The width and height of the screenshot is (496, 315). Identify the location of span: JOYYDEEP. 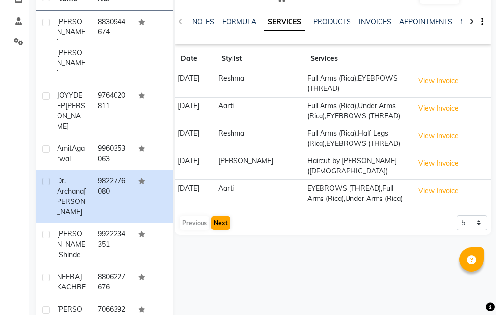
(69, 100).